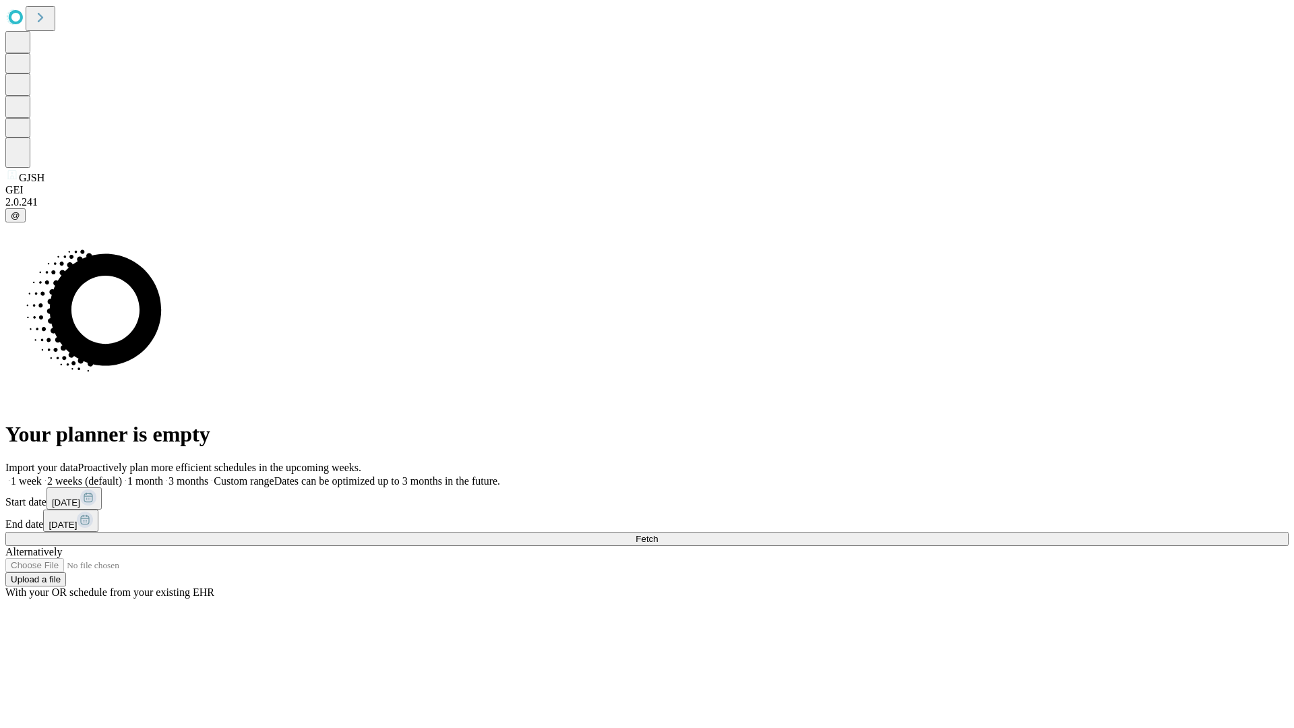  Describe the element at coordinates (188, 481) in the screenshot. I see `span: 3 months` at that location.